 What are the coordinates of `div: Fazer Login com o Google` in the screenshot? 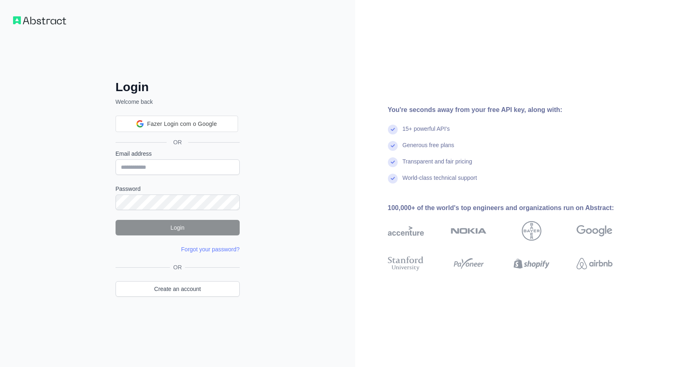 It's located at (177, 124).